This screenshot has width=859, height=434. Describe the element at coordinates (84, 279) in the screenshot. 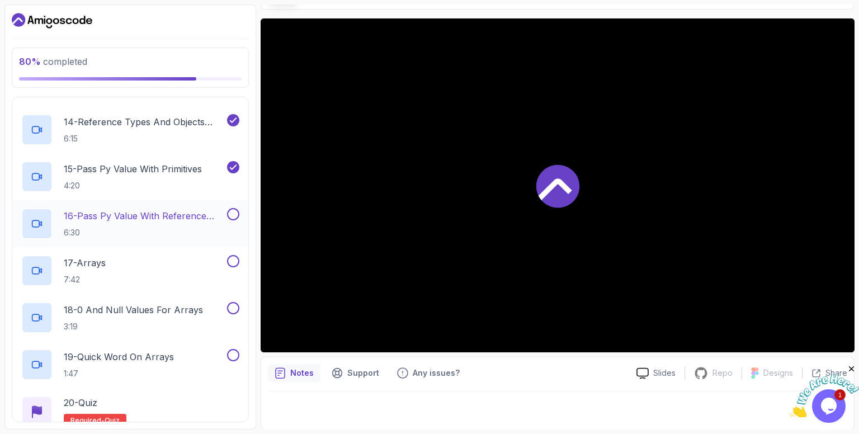

I see `p: 7:42` at that location.